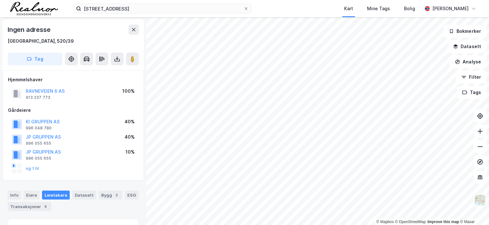 This screenshot has width=489, height=225. What do you see at coordinates (116, 195) in the screenshot?
I see `div: 2` at bounding box center [116, 195].